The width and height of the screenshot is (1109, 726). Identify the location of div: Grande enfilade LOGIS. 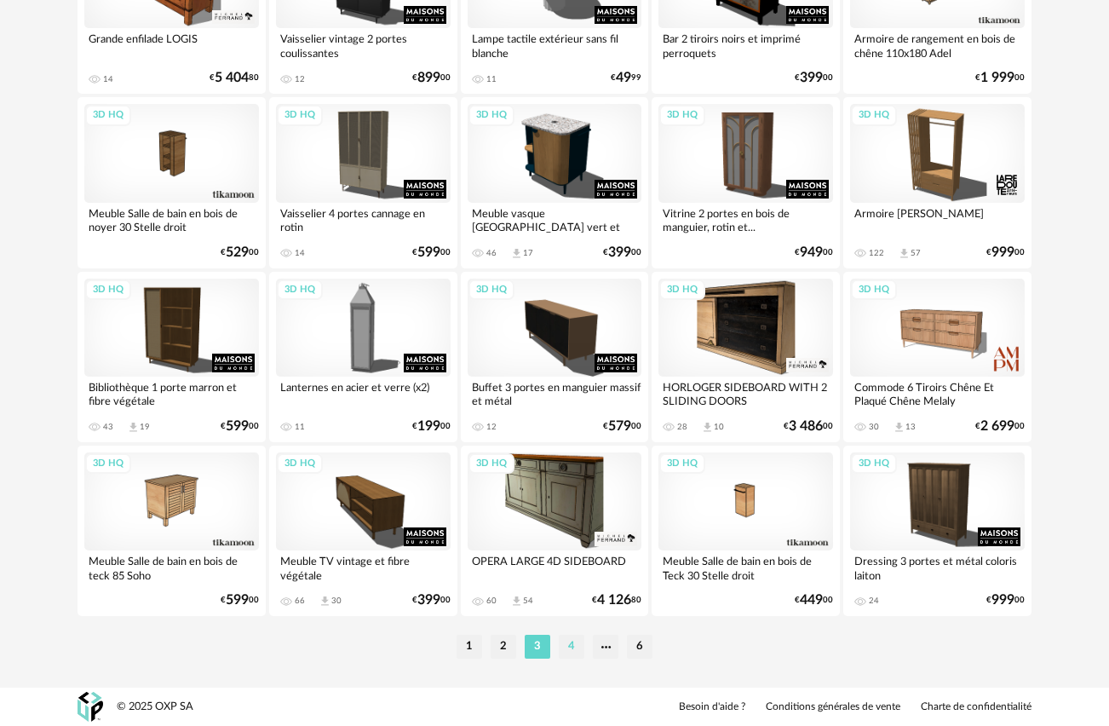
(171, 45).